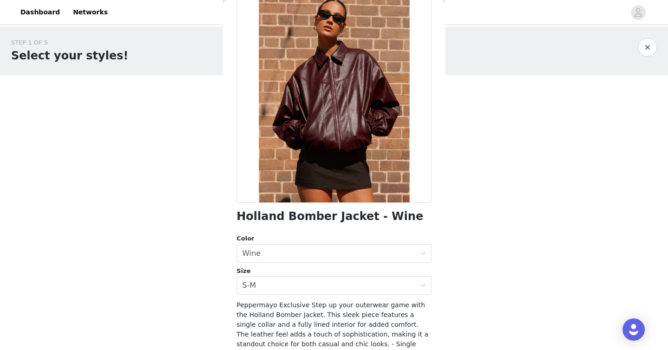 The image size is (668, 350). Describe the element at coordinates (334, 271) in the screenshot. I see `div: Size` at that location.